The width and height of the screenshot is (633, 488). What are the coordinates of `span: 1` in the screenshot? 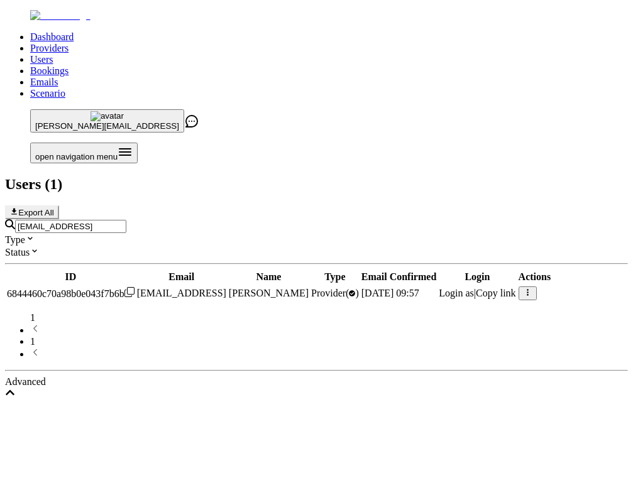 It's located at (33, 317).